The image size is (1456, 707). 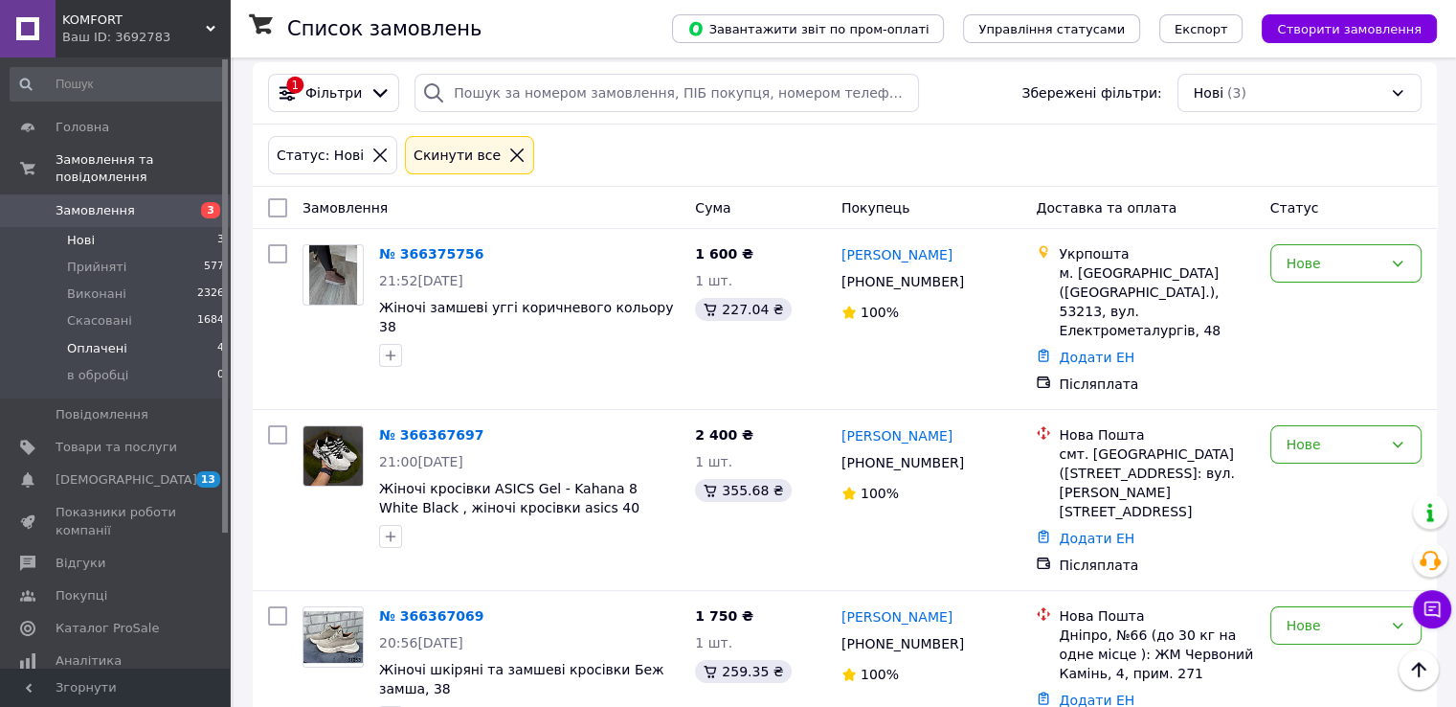 I want to click on button: Створити замовлення, so click(x=1349, y=29).